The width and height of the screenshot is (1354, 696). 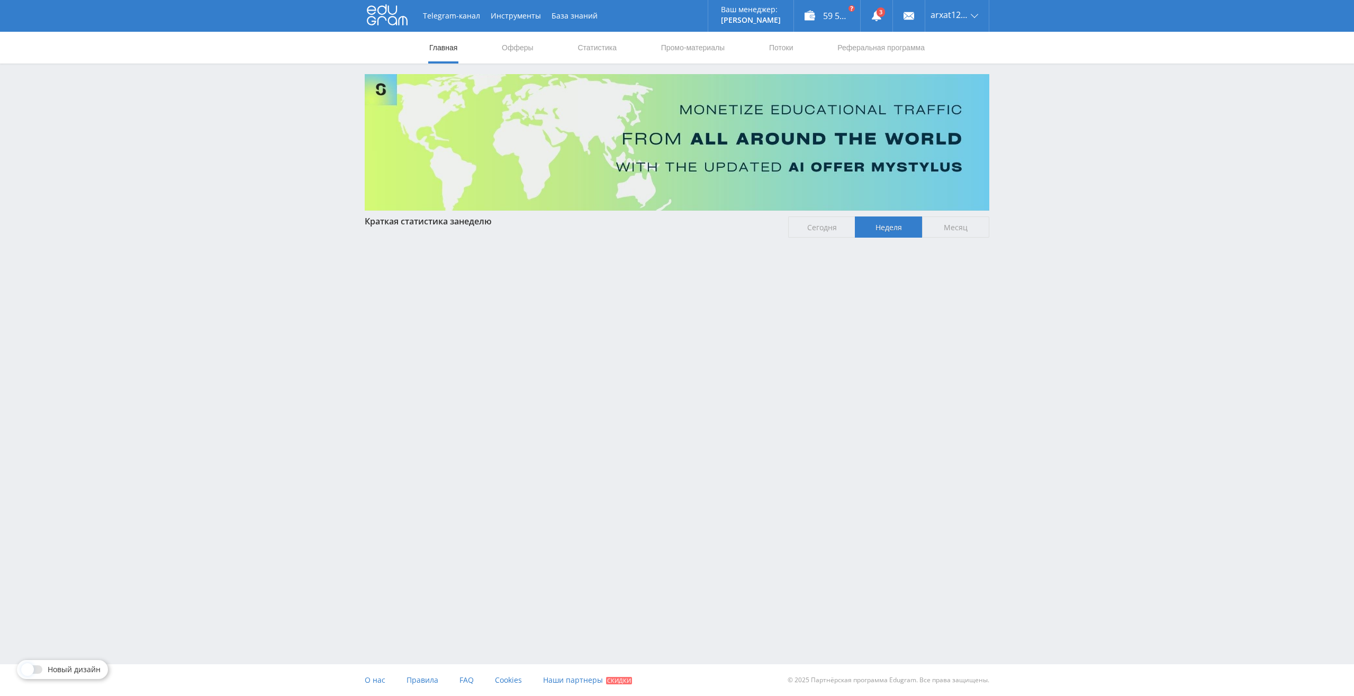 I want to click on span: неделю, so click(x=475, y=221).